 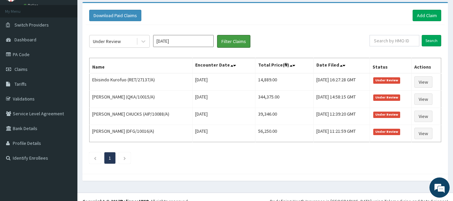 I want to click on th: Name, so click(x=141, y=66).